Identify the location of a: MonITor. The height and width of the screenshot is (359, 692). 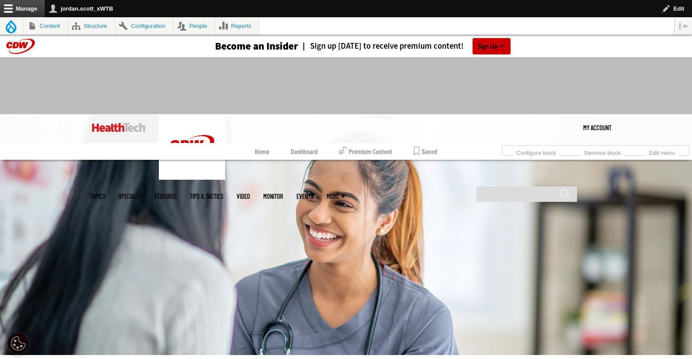
(273, 196).